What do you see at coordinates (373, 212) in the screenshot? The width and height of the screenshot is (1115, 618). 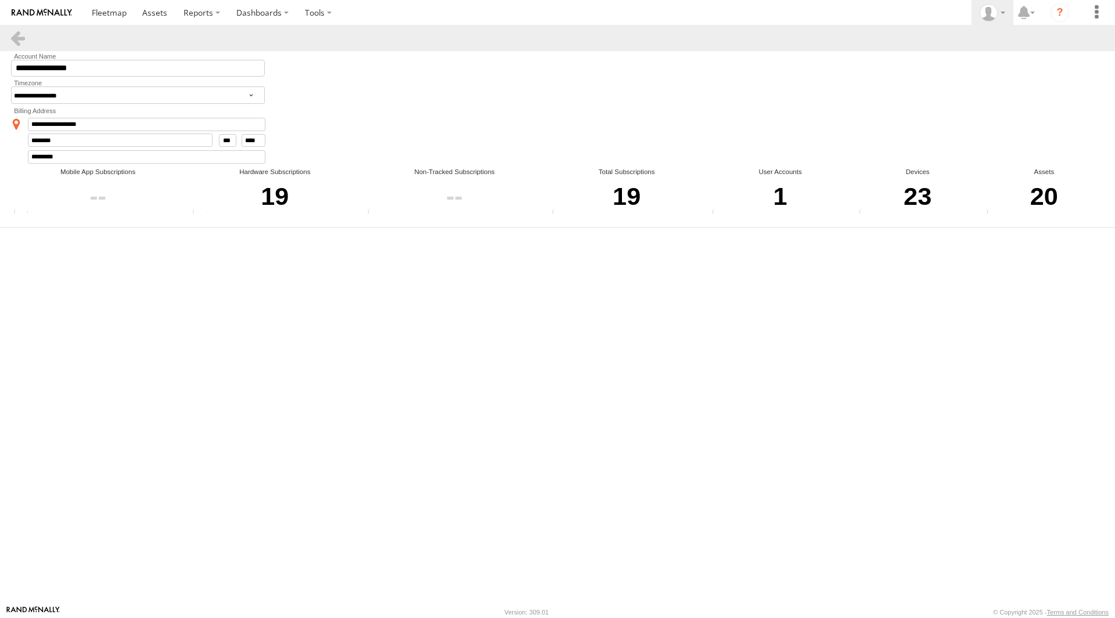 I see `div: Total number of Non-Tracked Assets` at bounding box center [373, 212].